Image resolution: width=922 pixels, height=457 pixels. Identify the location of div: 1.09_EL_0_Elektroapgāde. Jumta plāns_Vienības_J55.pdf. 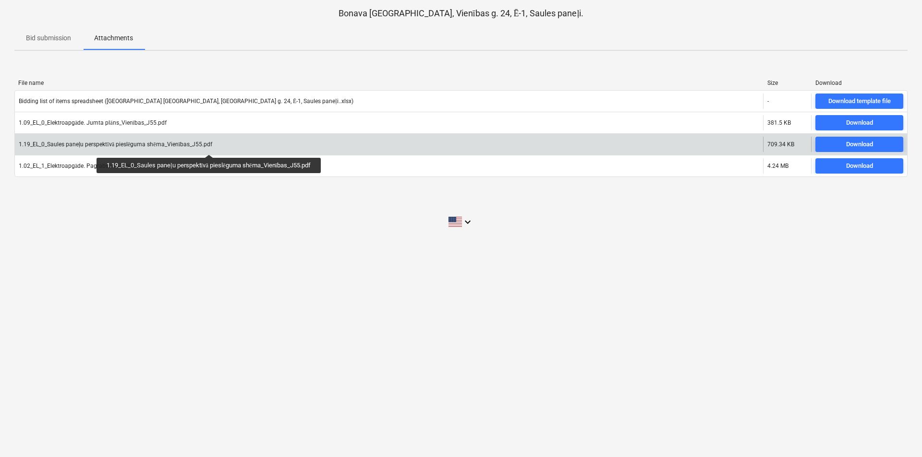
(93, 123).